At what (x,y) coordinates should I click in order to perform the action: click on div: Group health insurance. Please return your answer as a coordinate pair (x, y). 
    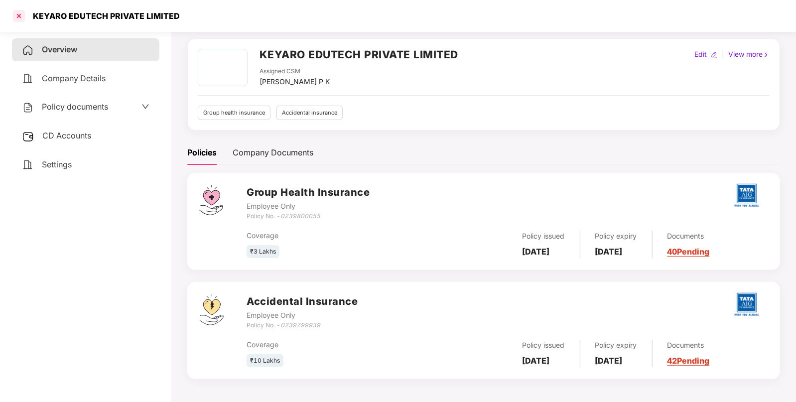
    Looking at the image, I should click on (234, 113).